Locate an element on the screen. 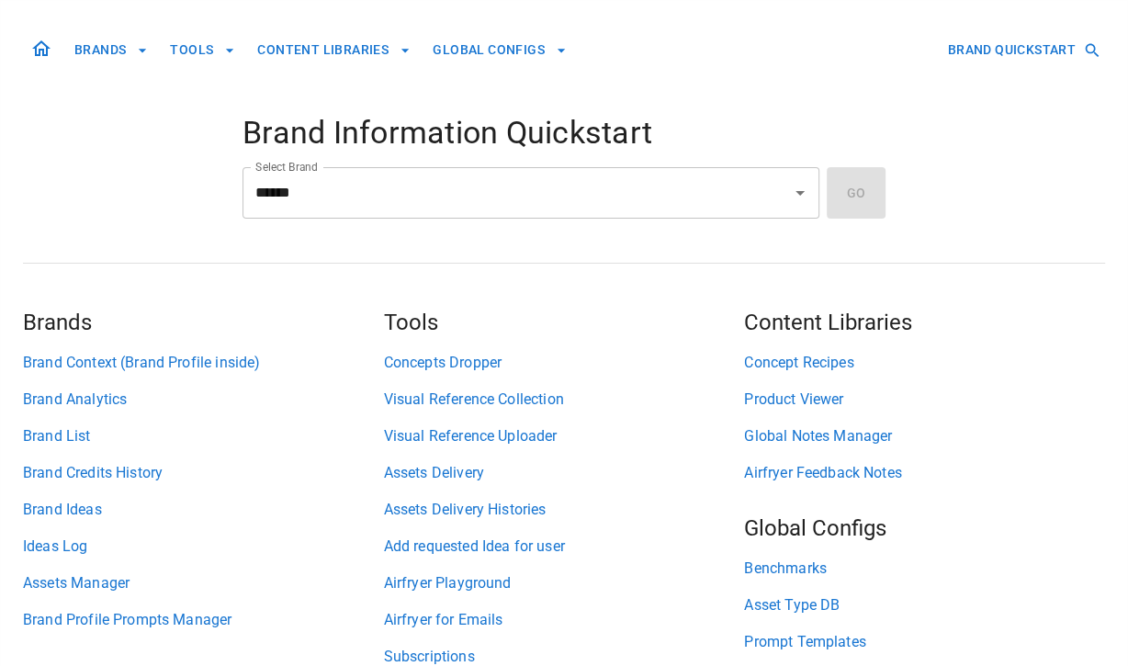 Image resolution: width=1128 pixels, height=666 pixels. h5: Tools is located at coordinates (564, 322).